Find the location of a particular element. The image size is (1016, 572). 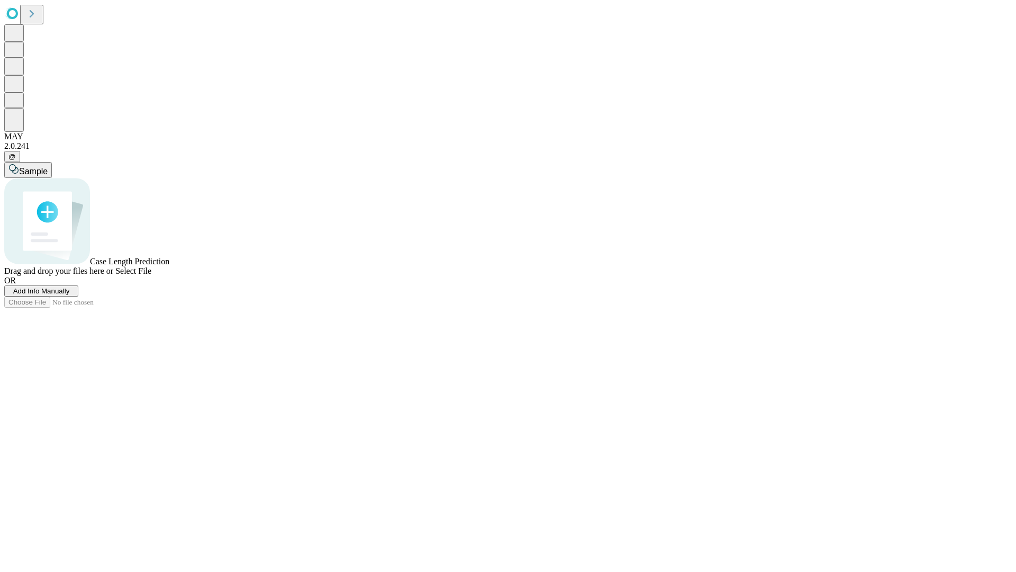

span: Sample is located at coordinates (33, 171).